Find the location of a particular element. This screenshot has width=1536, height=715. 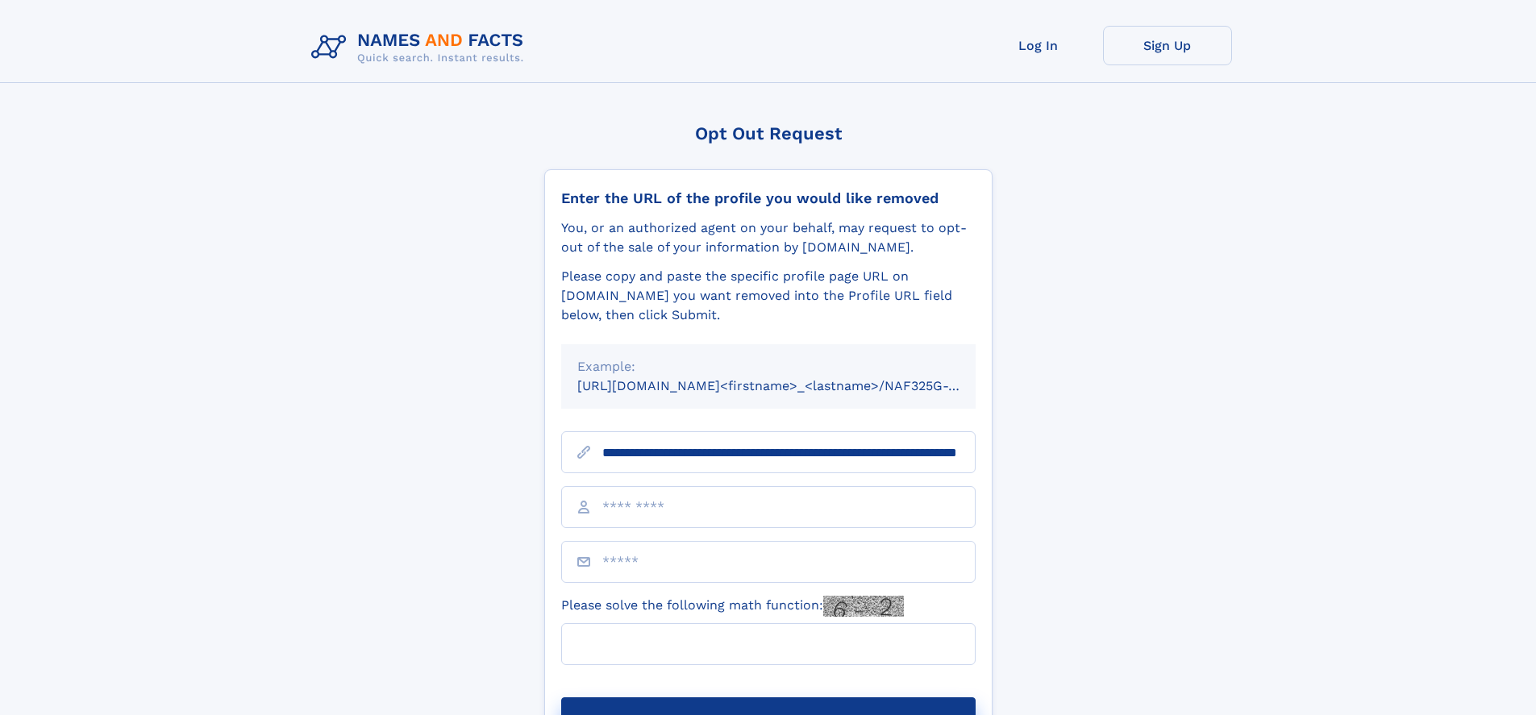

div: Opt Out Request is located at coordinates (768, 133).